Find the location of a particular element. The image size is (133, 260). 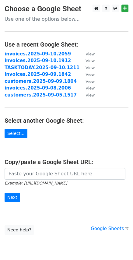

strong: invoices.2025-09-10.1912 is located at coordinates (38, 61).